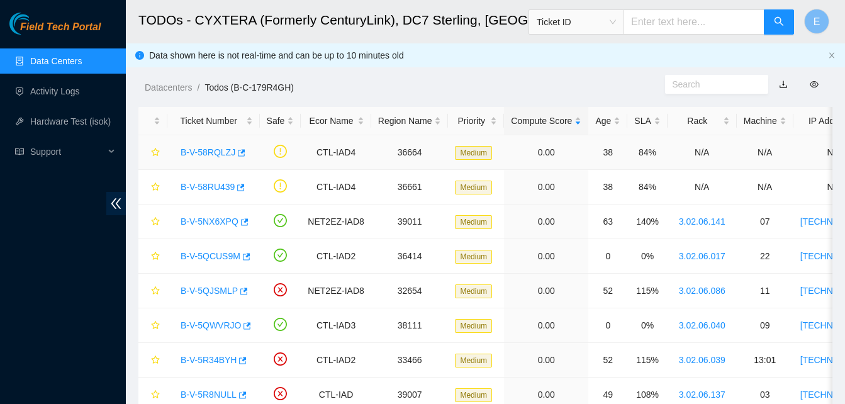 The image size is (845, 404). Describe the element at coordinates (409, 360) in the screenshot. I see `td: 33466` at that location.